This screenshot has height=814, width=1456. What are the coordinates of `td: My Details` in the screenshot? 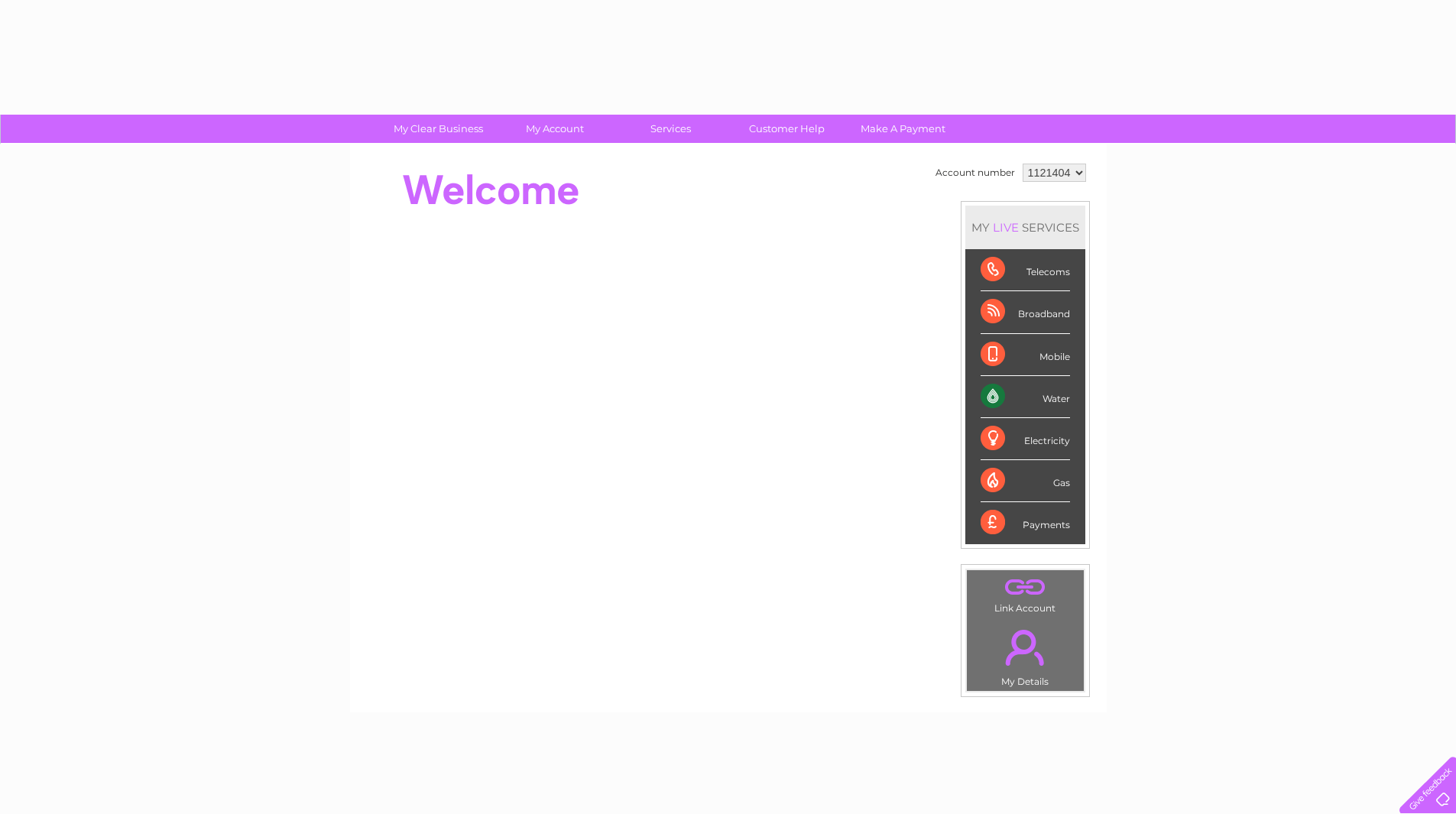 It's located at (1025, 654).